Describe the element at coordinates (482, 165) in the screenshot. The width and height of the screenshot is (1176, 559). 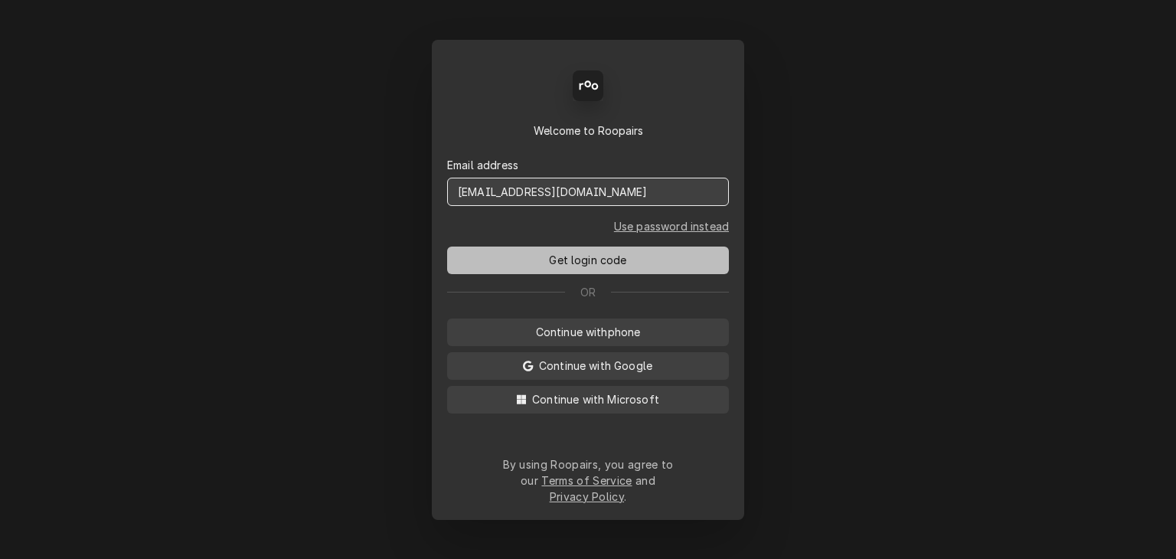
I see `label: Email address` at that location.